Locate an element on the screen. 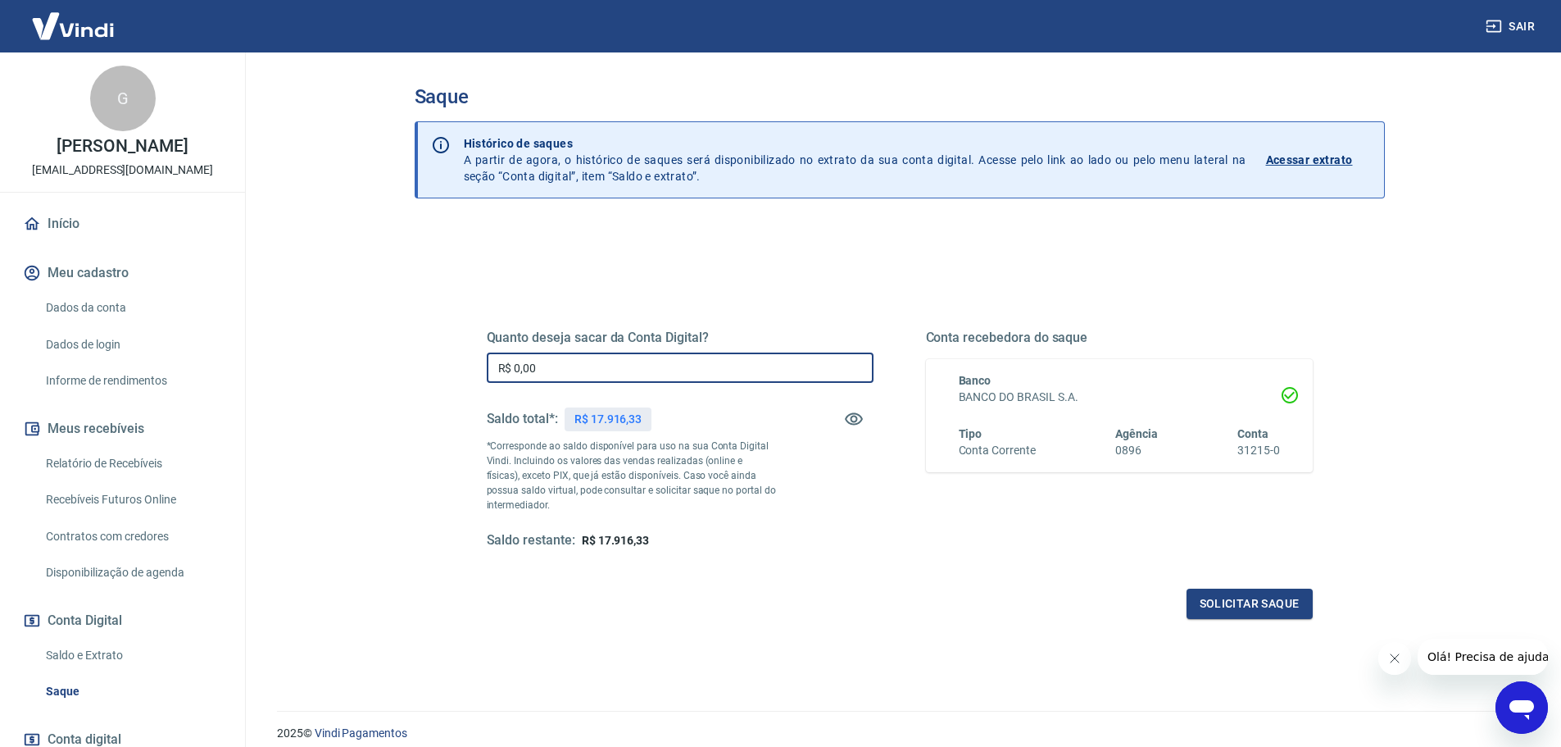 The height and width of the screenshot is (747, 1561). div: G is located at coordinates (123, 98).